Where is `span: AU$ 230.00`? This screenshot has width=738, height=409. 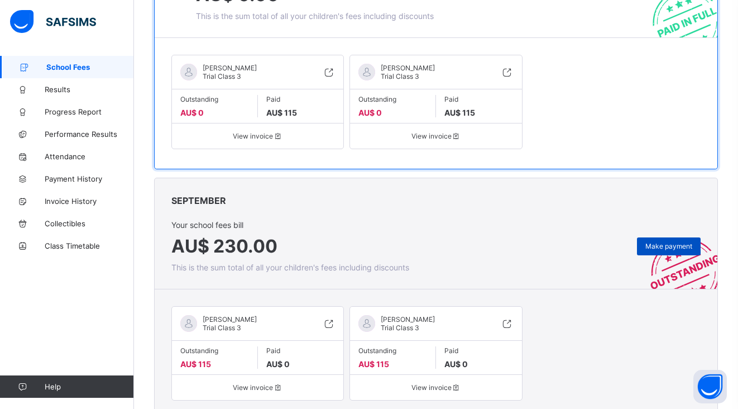
span: AU$ 230.00 is located at coordinates (224, 246).